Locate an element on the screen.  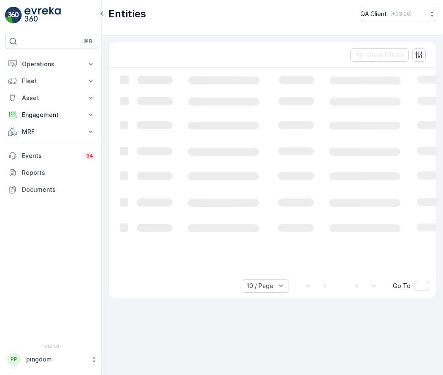
div: PP is located at coordinates (14, 359).